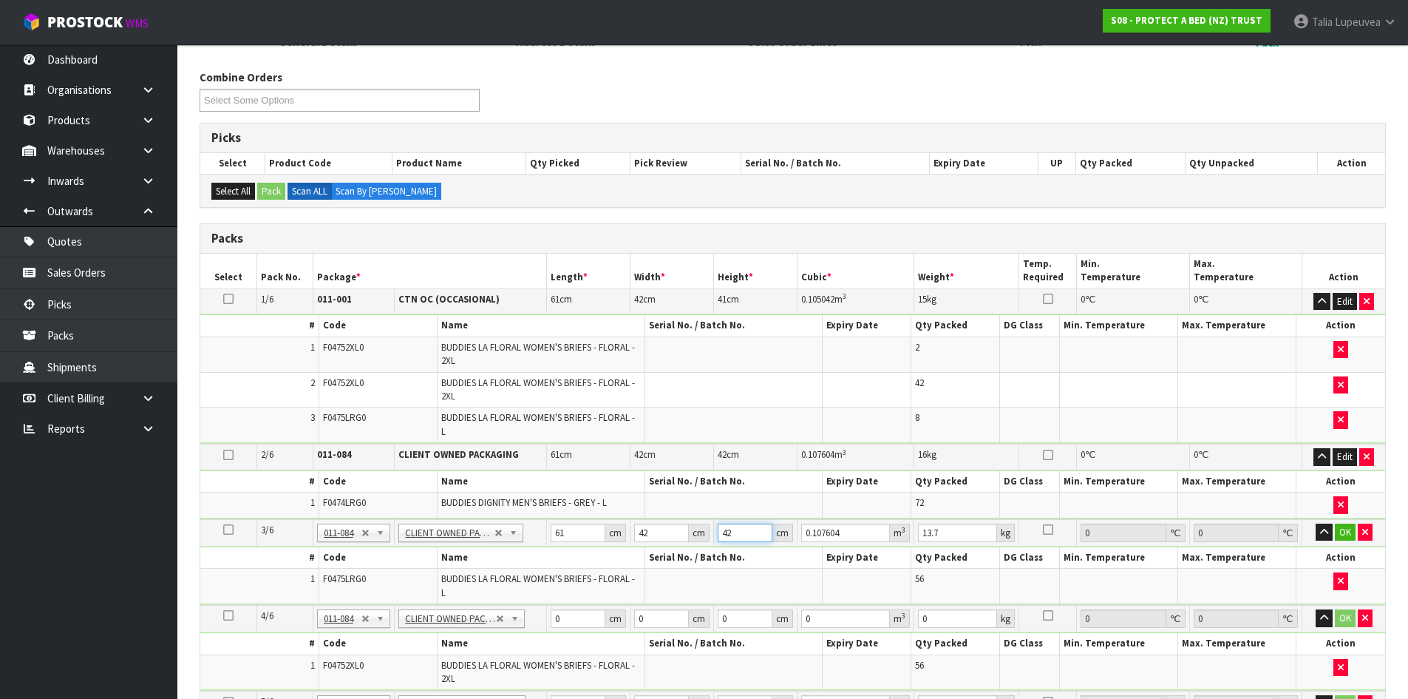 This screenshot has width=1408, height=699. I want to click on strong: 011-084, so click(334, 454).